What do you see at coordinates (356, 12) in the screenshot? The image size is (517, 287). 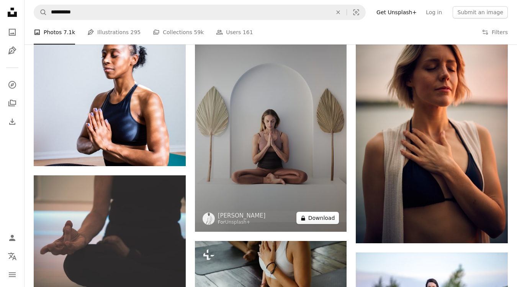 I see `button: Visual search` at bounding box center [356, 12].